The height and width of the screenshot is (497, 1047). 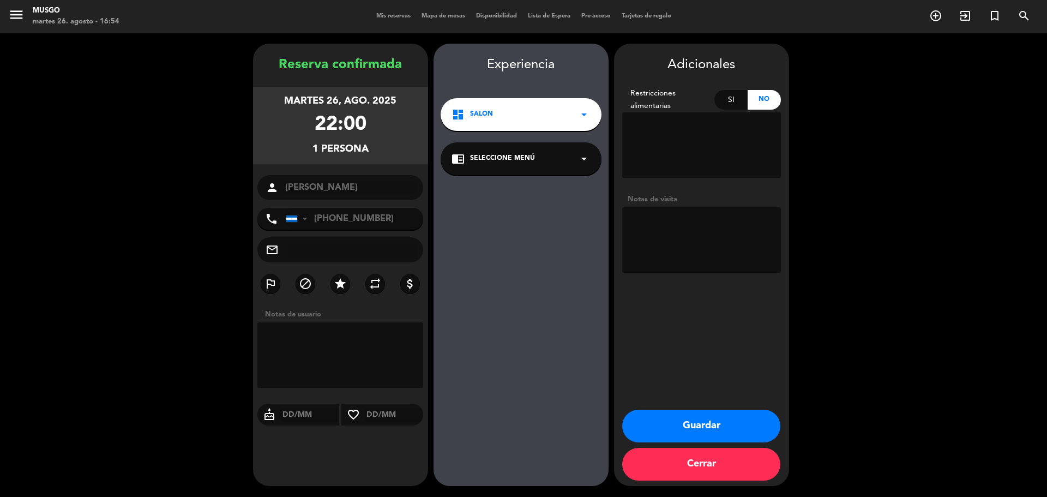 What do you see at coordinates (443, 16) in the screenshot?
I see `span: Mapa de mesas` at bounding box center [443, 16].